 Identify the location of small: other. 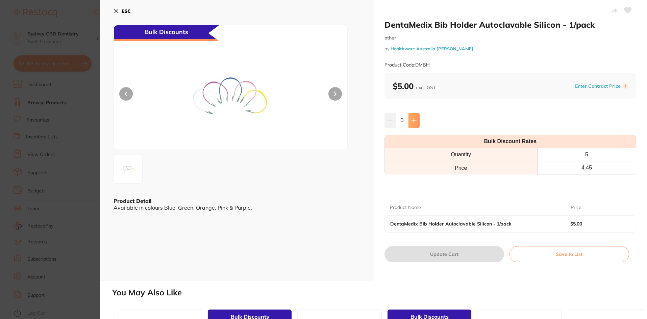
(511, 38).